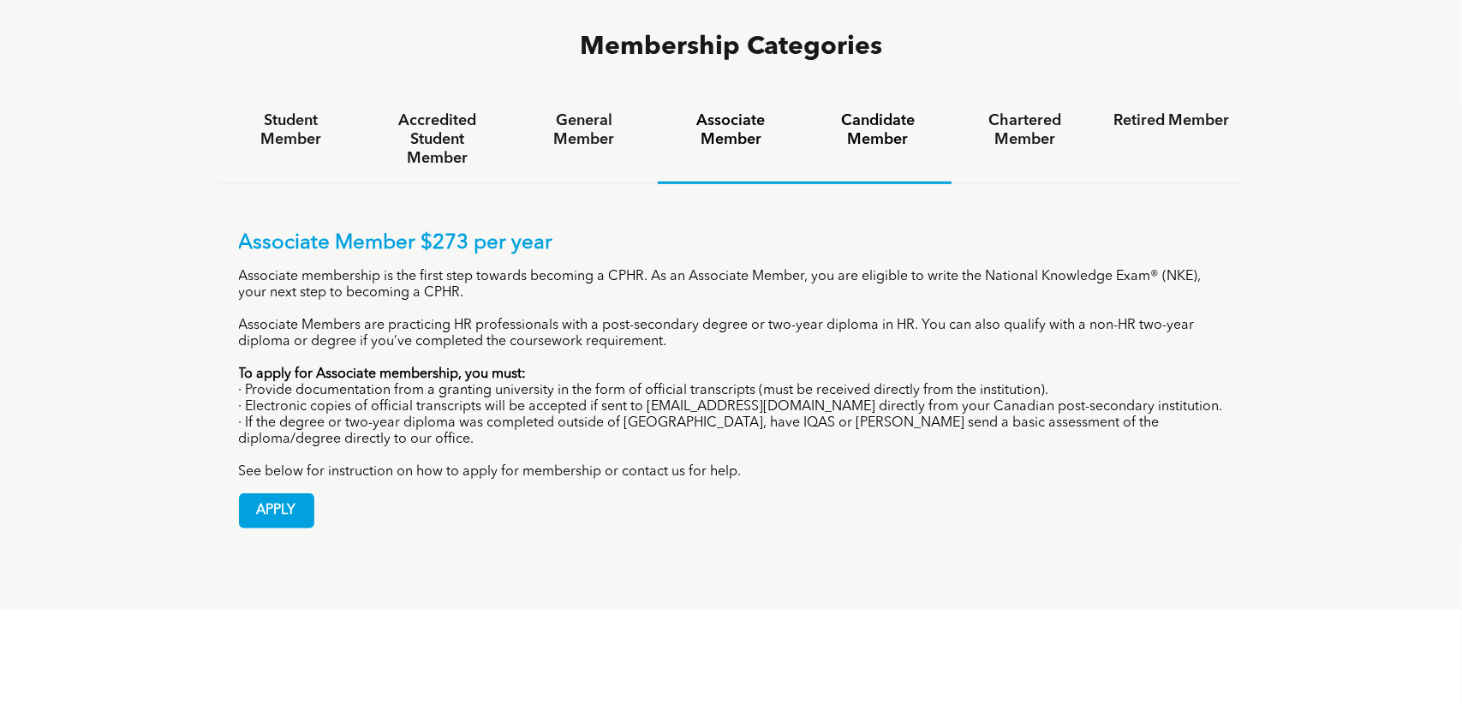 The image size is (1462, 704). I want to click on p: Associate Member $273 per year, so click(732, 243).